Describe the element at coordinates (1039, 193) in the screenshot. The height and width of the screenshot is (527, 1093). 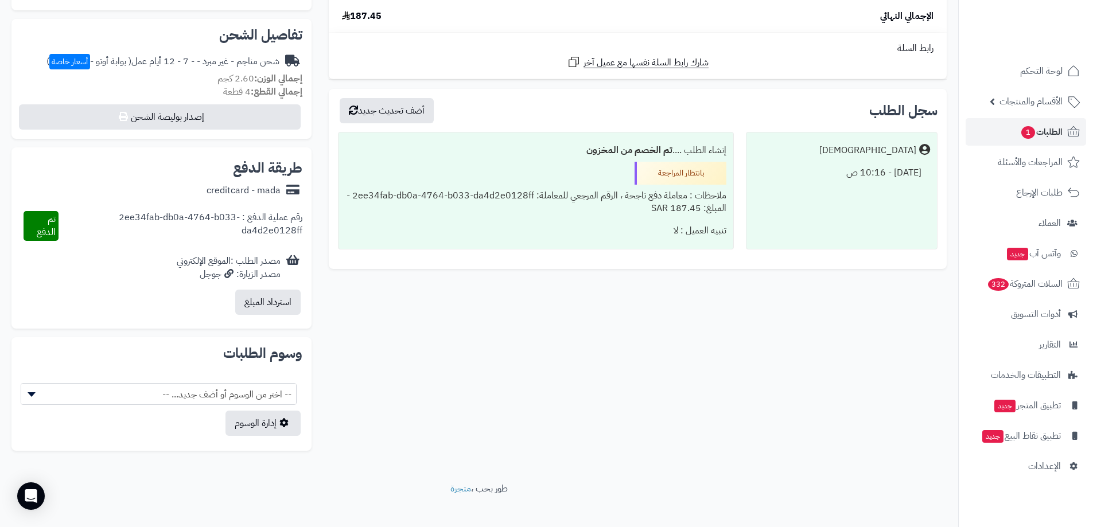
I see `span: طلبات الإرجاع` at that location.